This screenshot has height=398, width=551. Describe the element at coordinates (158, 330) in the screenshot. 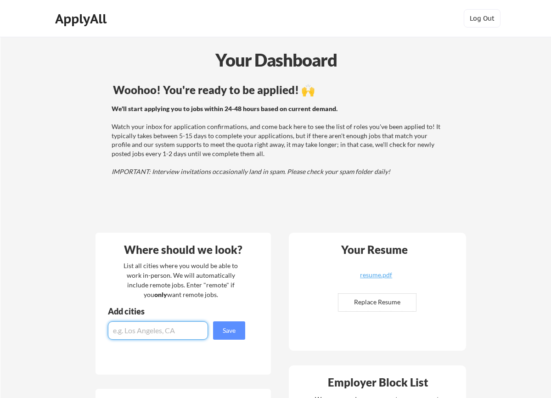

I see `input: e.g. Los Angeles, CA` at that location.